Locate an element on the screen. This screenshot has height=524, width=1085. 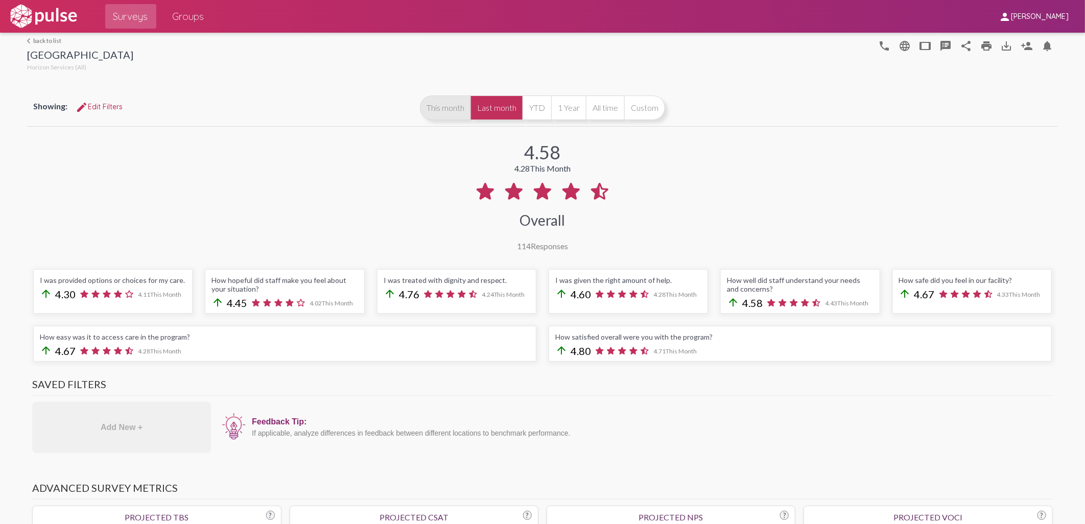
button: speaker_notes is located at coordinates (945, 45).